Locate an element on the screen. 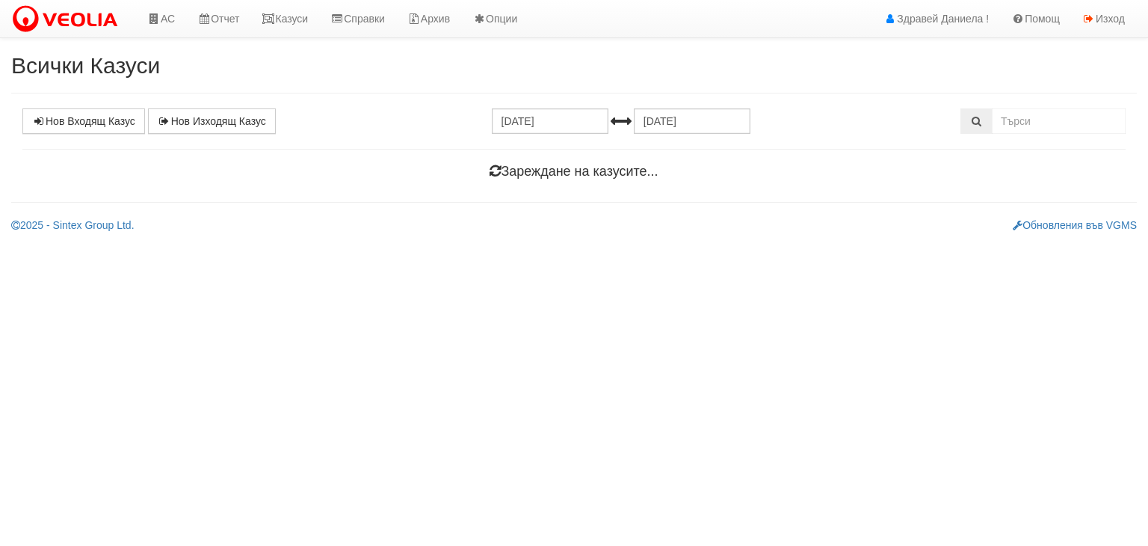  a: 2025 - Sintex Group Ltd. is located at coordinates (73, 225).